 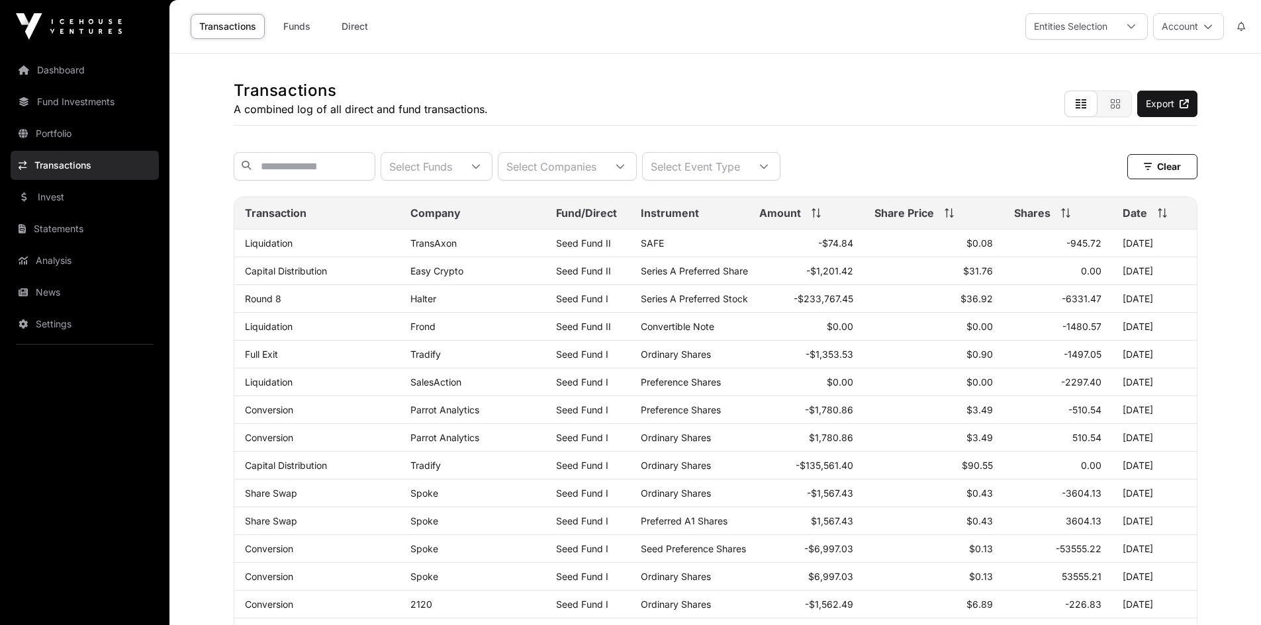 I want to click on a: TransAxon, so click(x=433, y=243).